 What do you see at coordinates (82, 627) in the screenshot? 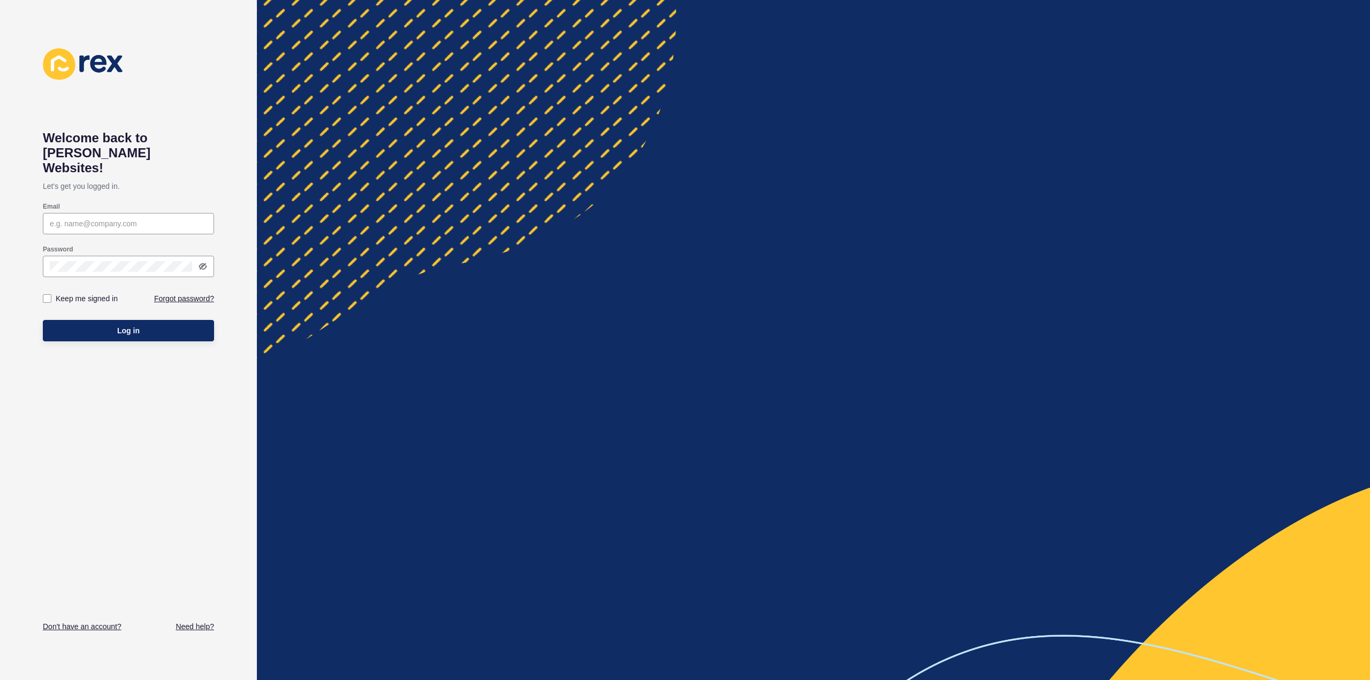
I see `a: Don't have an account?` at bounding box center [82, 627].